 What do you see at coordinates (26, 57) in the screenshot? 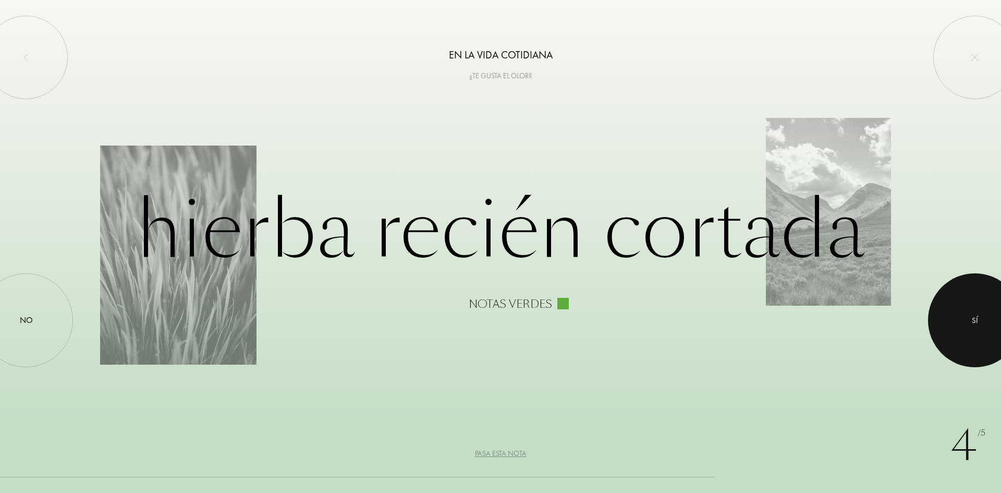
I see `img: left_onboard.svg` at bounding box center [26, 57].